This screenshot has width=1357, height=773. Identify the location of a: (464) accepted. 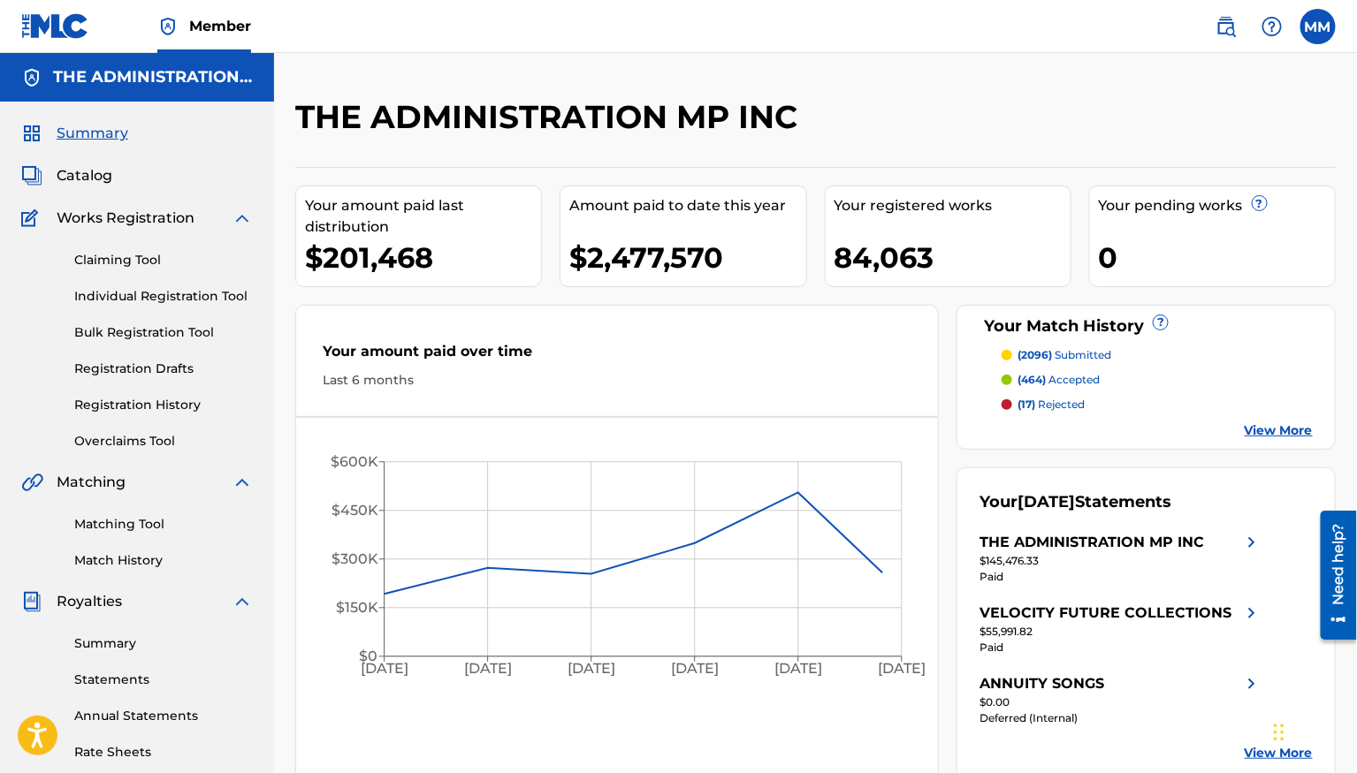
(1157, 380).